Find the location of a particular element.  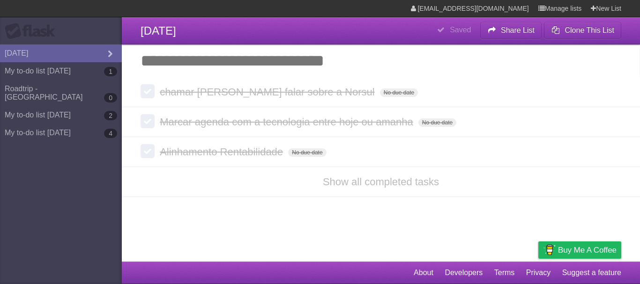

button: Clone This List is located at coordinates (582, 30).